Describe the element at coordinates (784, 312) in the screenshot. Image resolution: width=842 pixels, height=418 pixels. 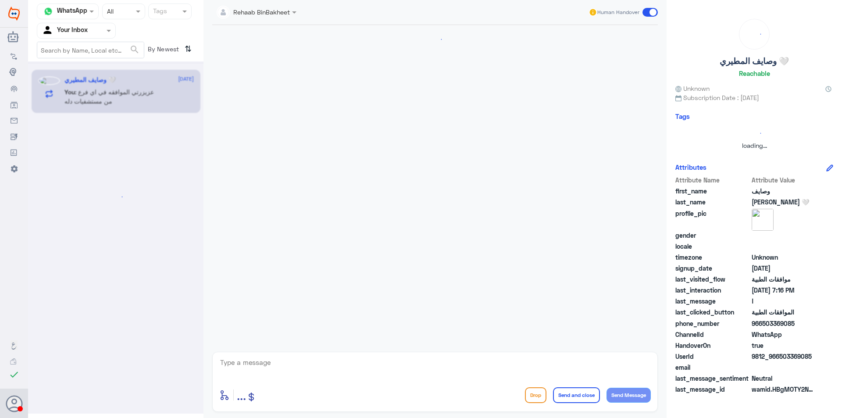
I see `span: الموافقات الطبية` at that location.